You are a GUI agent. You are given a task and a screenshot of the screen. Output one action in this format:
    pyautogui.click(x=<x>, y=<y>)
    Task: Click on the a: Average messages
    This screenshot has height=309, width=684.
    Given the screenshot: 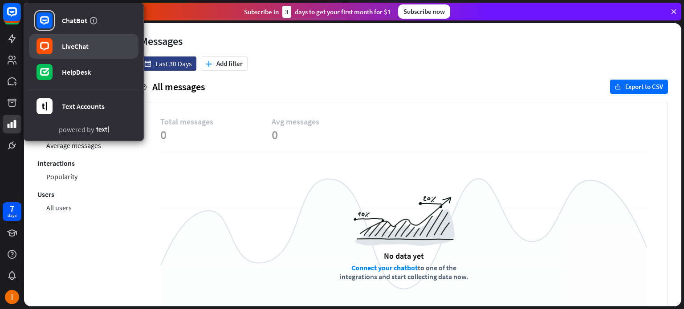 What is the action you would take?
    pyautogui.click(x=73, y=146)
    